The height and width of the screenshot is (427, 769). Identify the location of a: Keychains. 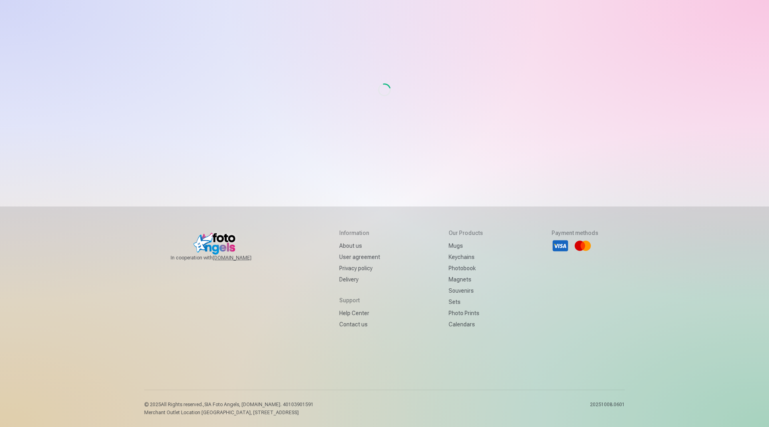
(466, 257).